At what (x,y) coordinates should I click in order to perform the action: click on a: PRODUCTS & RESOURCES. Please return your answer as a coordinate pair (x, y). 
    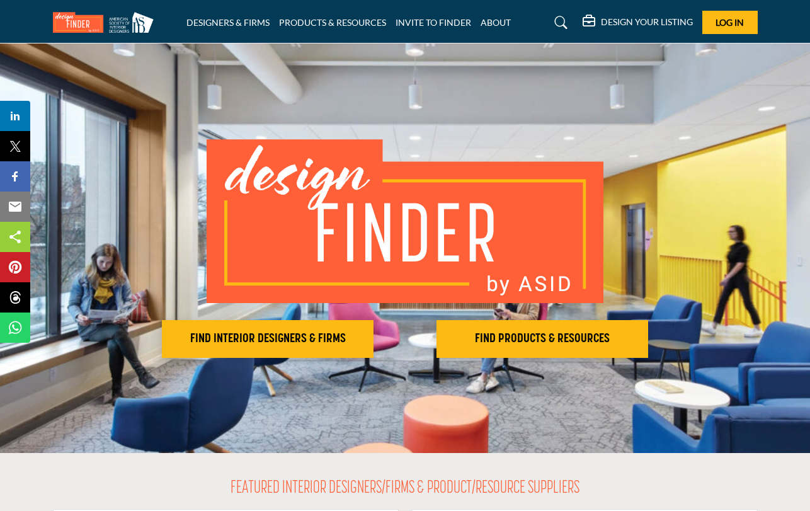
    Looking at the image, I should click on (333, 22).